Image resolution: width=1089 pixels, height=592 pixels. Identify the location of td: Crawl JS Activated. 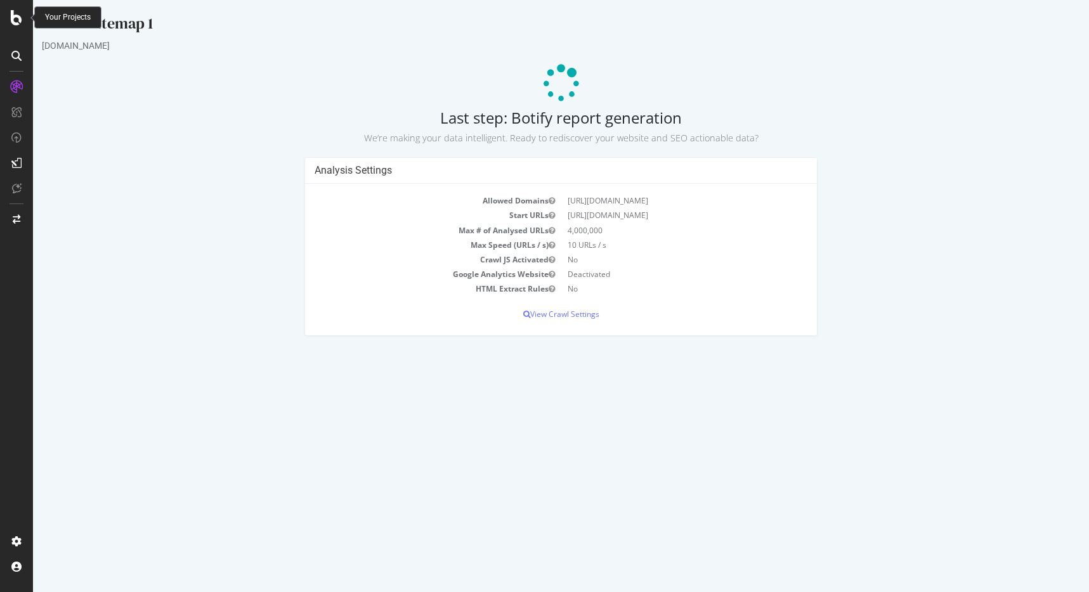
(405, 259).